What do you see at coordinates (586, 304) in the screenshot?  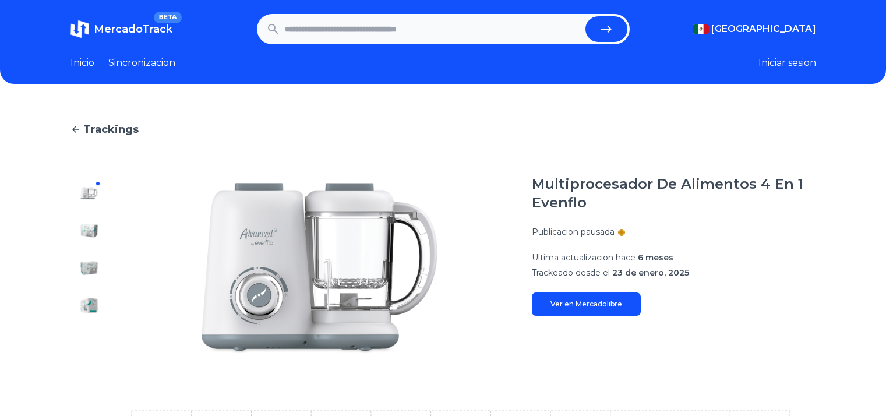 I see `a: Ver en Mercadolibre` at bounding box center [586, 304].